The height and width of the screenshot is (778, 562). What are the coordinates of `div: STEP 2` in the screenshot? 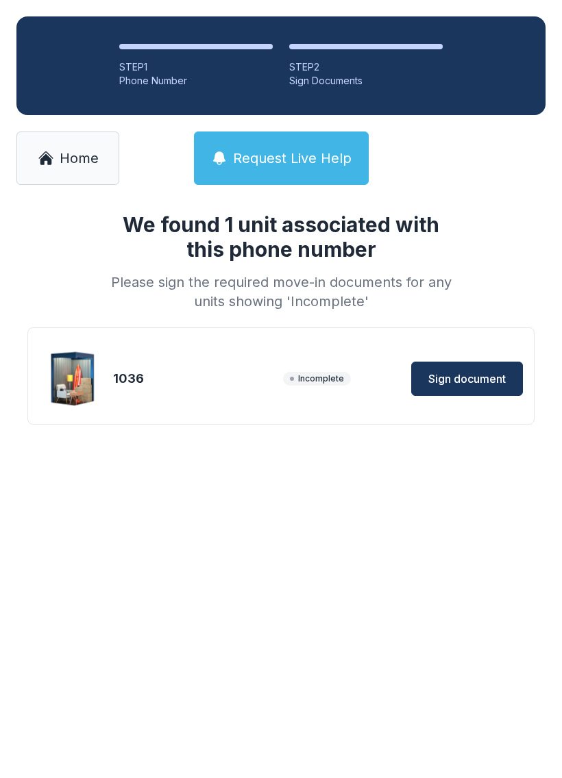 It's located at (366, 67).